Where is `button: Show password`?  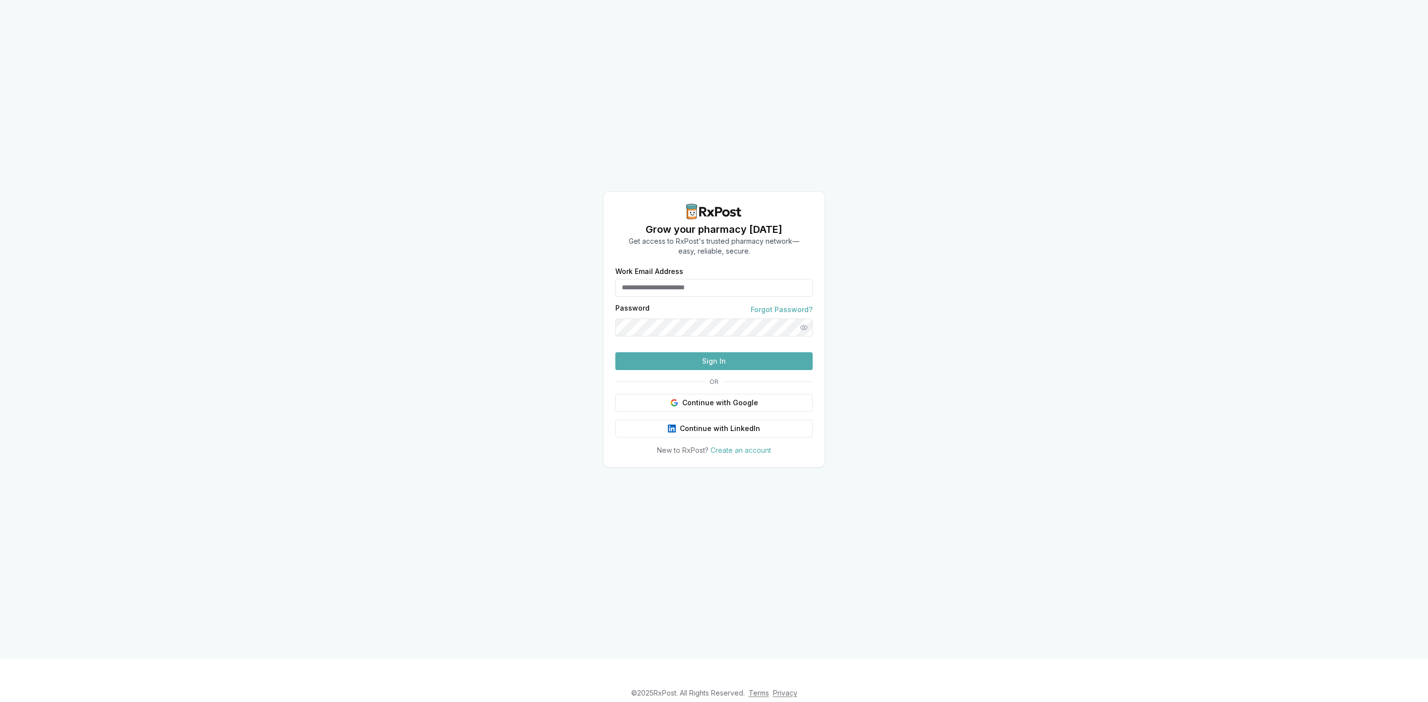 button: Show password is located at coordinates (804, 328).